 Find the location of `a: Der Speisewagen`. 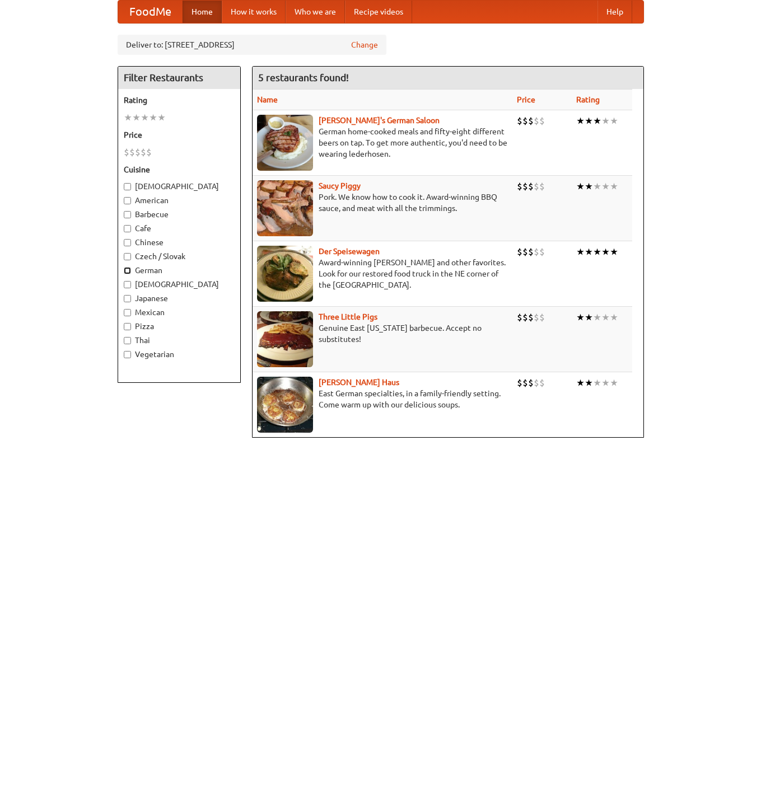

a: Der Speisewagen is located at coordinates (349, 251).